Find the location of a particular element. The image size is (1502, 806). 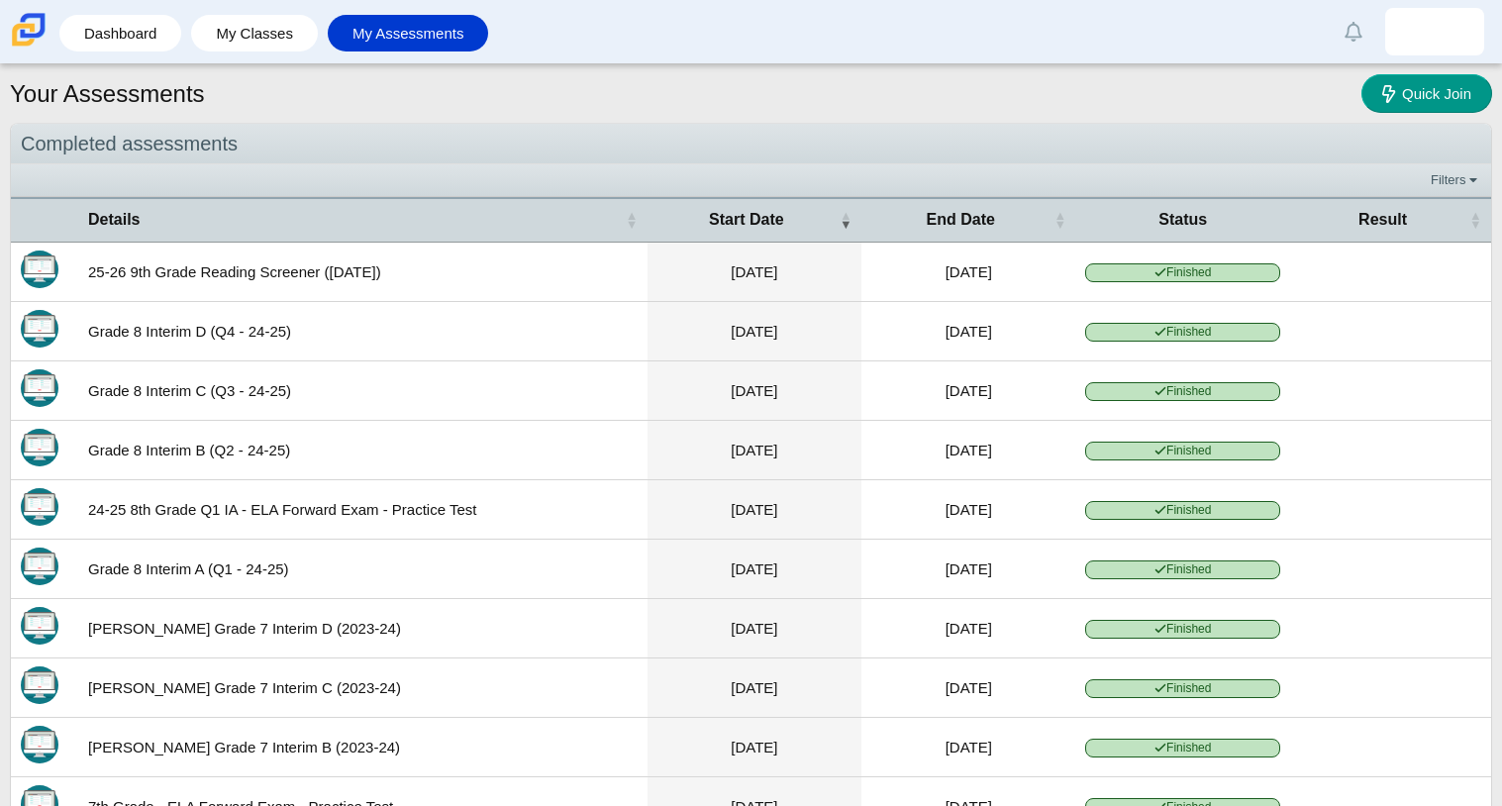

a: Dashboard is located at coordinates (120, 33).